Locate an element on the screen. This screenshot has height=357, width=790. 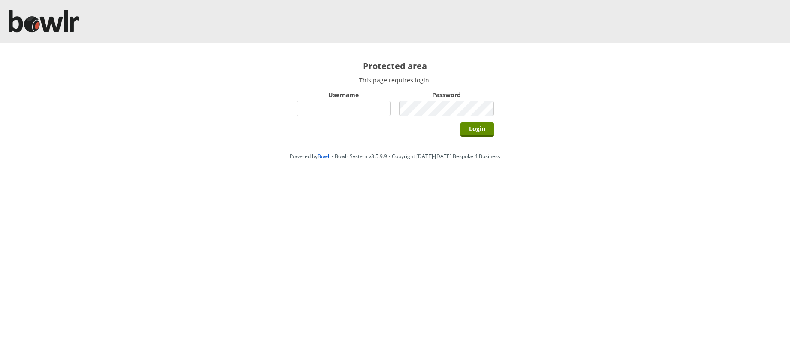
a: Bowlr is located at coordinates (324, 156).